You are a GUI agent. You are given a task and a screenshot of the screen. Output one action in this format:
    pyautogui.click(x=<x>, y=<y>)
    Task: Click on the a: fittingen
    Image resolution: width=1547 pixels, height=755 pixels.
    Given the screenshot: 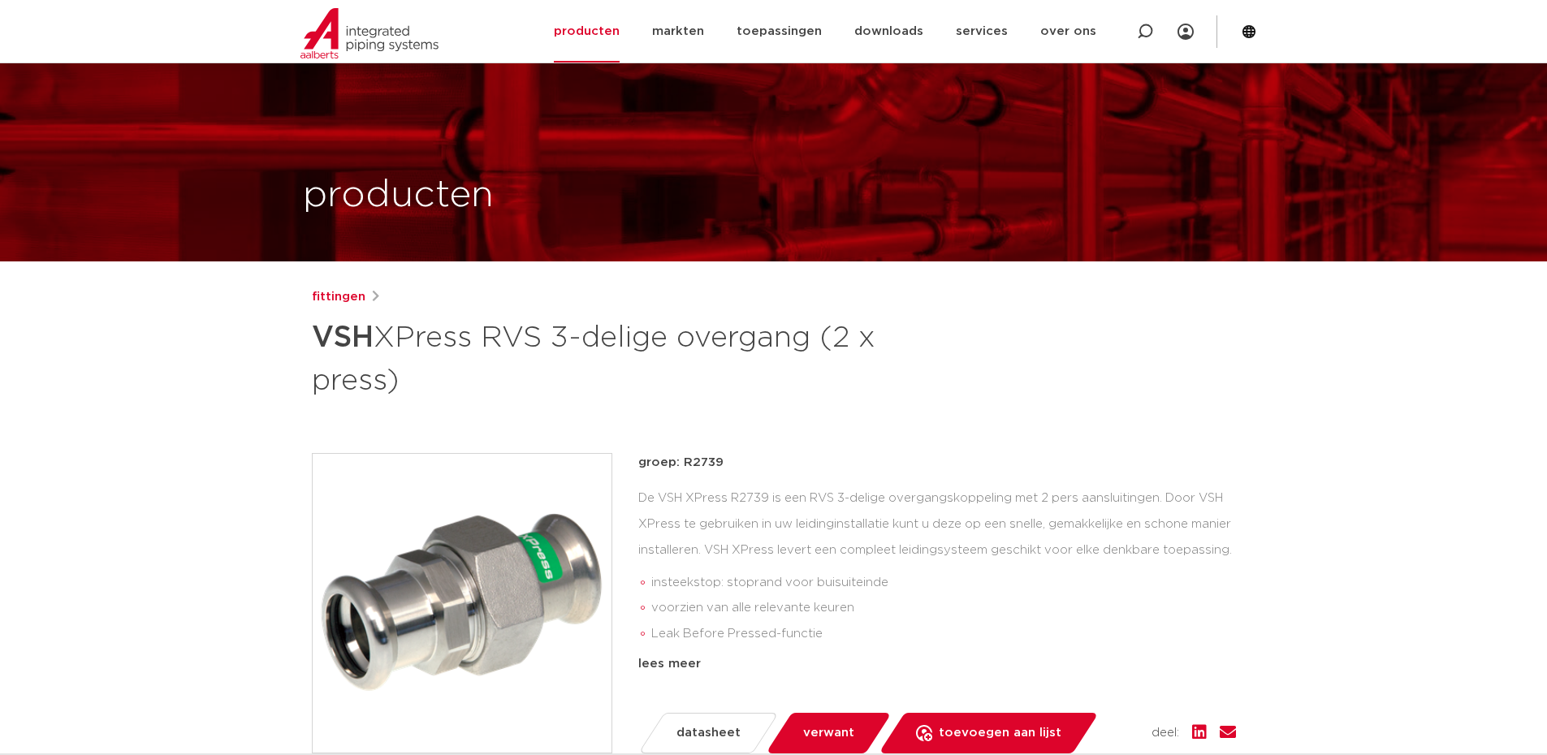 What is the action you would take?
    pyautogui.click(x=339, y=297)
    